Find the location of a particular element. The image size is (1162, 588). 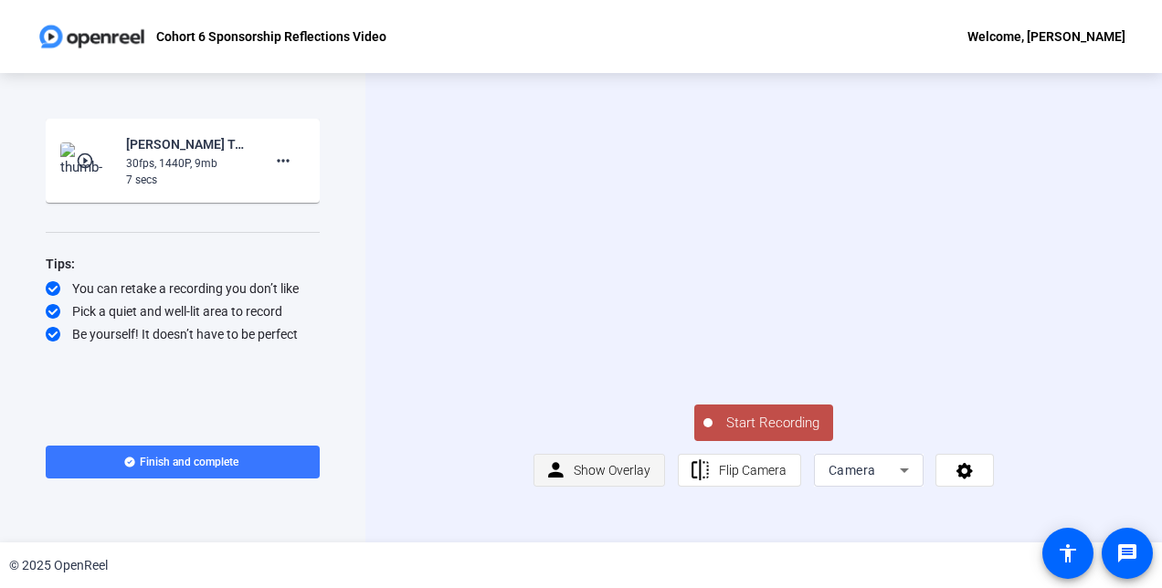

span: Show Overlay is located at coordinates (612, 470).